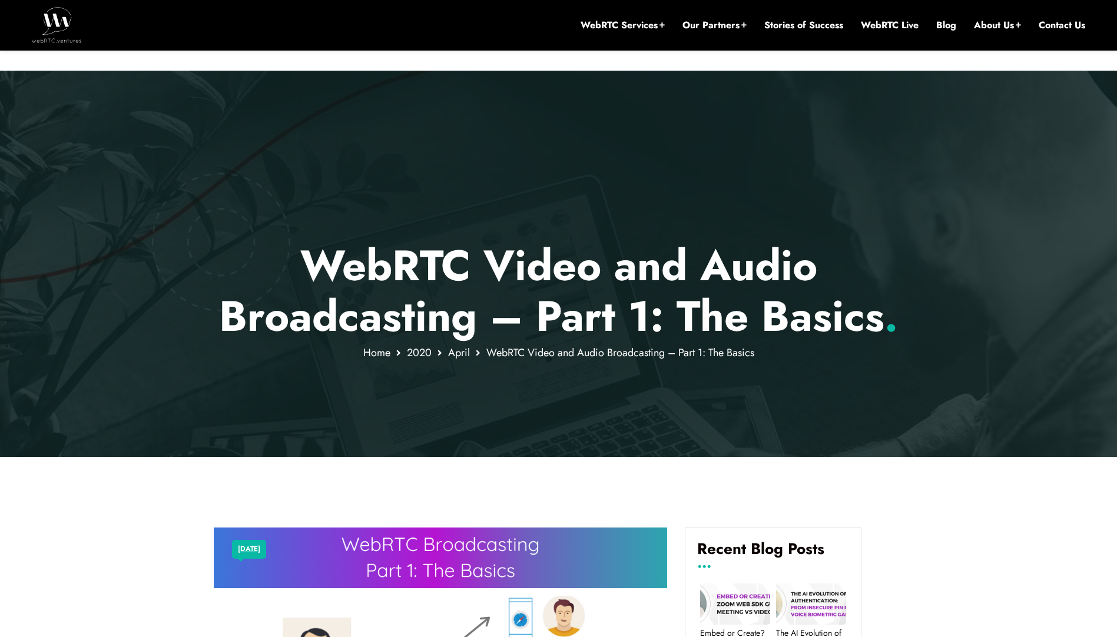  Describe the element at coordinates (773, 553) in the screenshot. I see `h4: Recent Blog Posts` at that location.